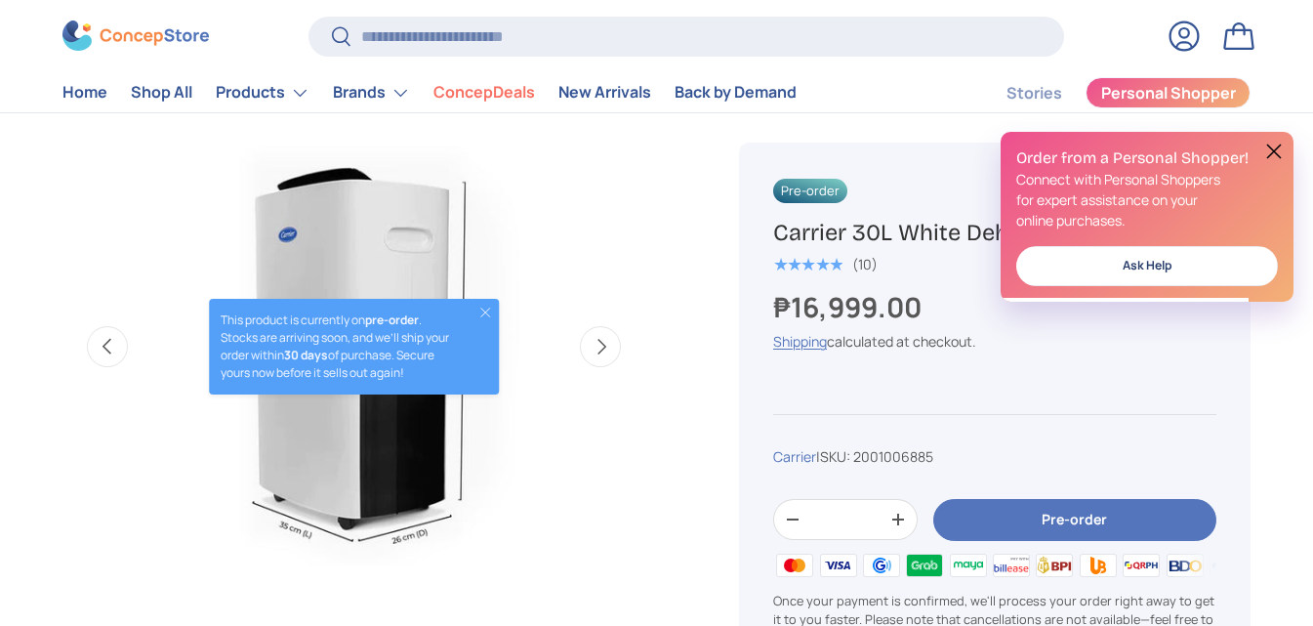  I want to click on strong: 30 days, so click(306, 354).